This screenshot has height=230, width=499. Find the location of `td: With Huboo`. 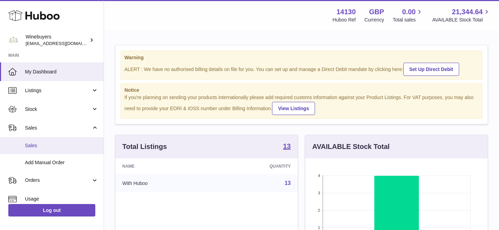

td: With Huboo is located at coordinates (163, 183).